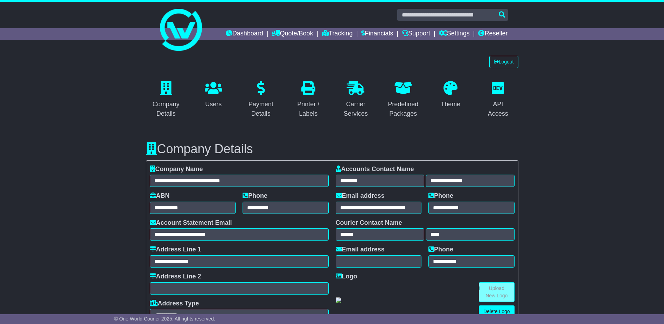 Image resolution: width=664 pixels, height=324 pixels. I want to click on label: Address Type, so click(174, 303).